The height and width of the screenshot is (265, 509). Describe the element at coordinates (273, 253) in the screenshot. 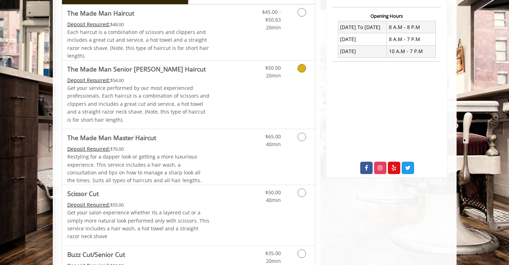

I see `span: $35.00` at that location.